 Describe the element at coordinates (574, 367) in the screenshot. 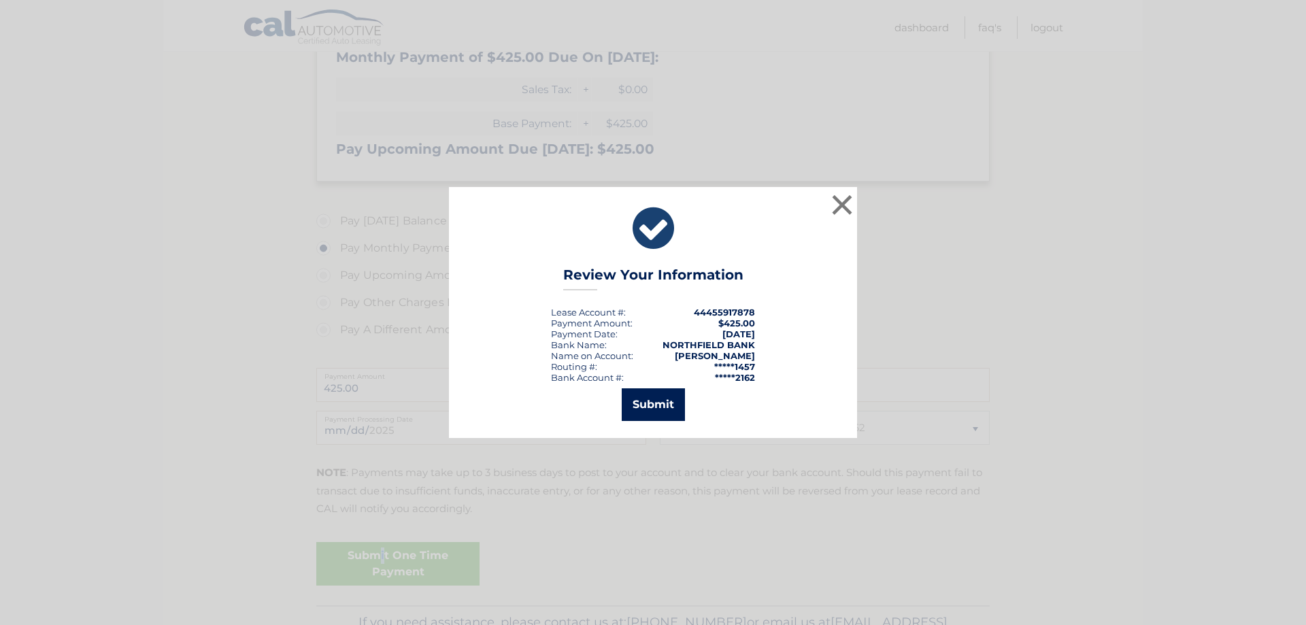

I see `div: Routing #:` at that location.